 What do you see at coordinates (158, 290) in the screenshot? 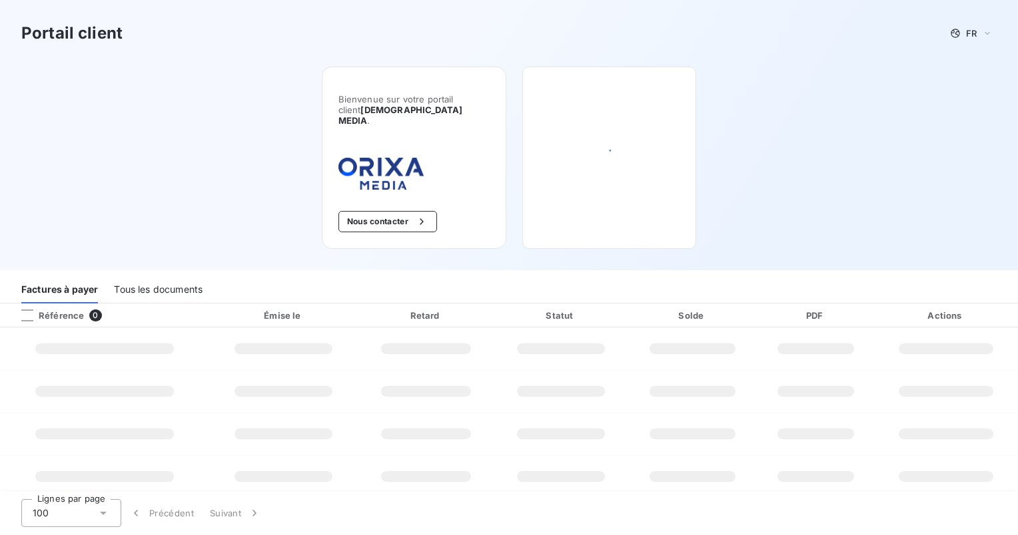
I see `div: Tous les documents` at bounding box center [158, 290].